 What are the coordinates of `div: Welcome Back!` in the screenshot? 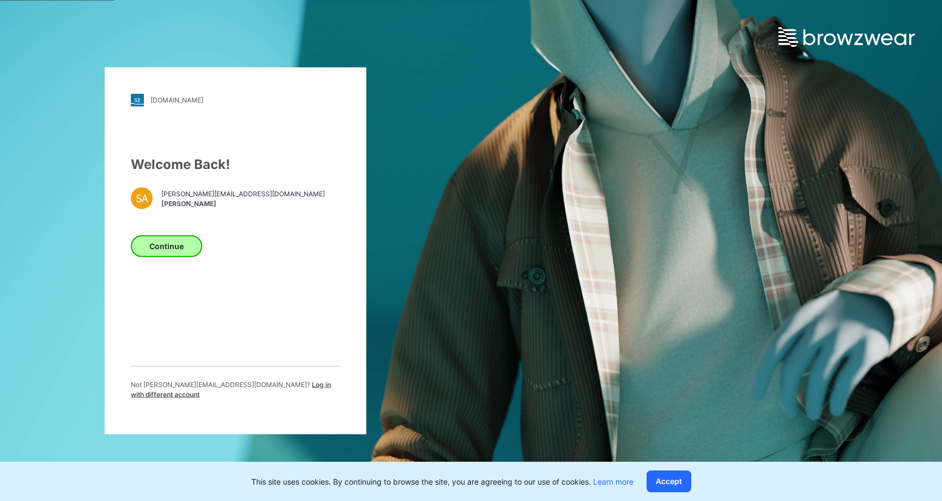 It's located at (236, 164).